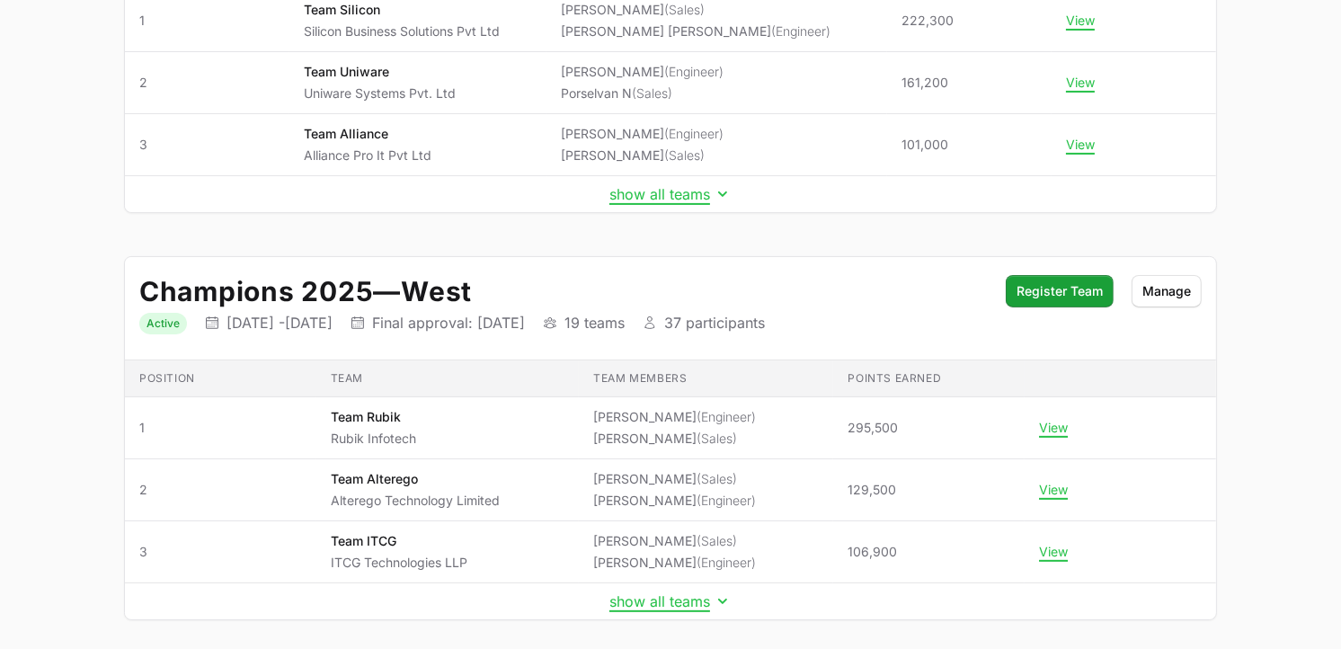 The width and height of the screenshot is (1341, 649). I want to click on button: Manage, so click(1167, 291).